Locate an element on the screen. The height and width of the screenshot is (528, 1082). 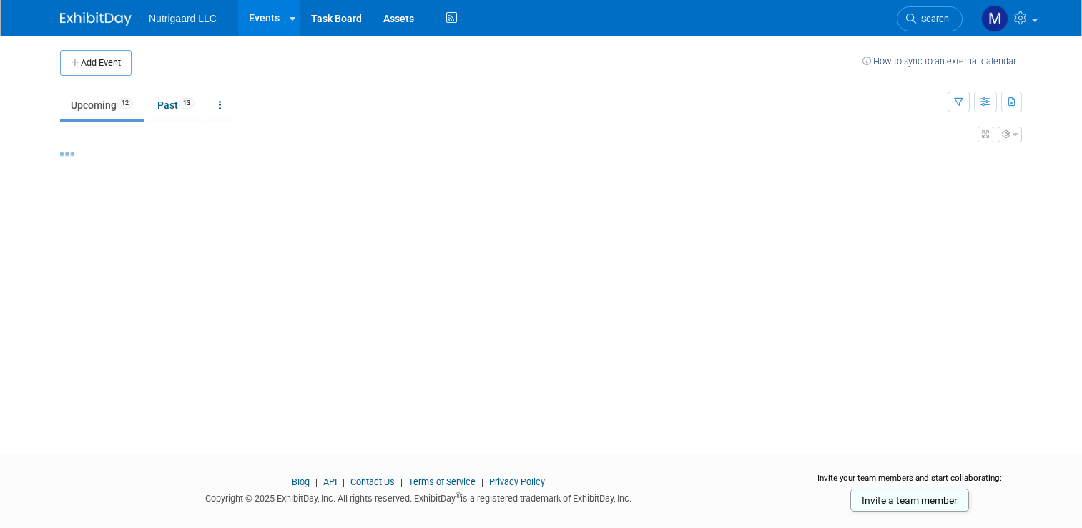
img: ExhibitDay is located at coordinates (96, 19).